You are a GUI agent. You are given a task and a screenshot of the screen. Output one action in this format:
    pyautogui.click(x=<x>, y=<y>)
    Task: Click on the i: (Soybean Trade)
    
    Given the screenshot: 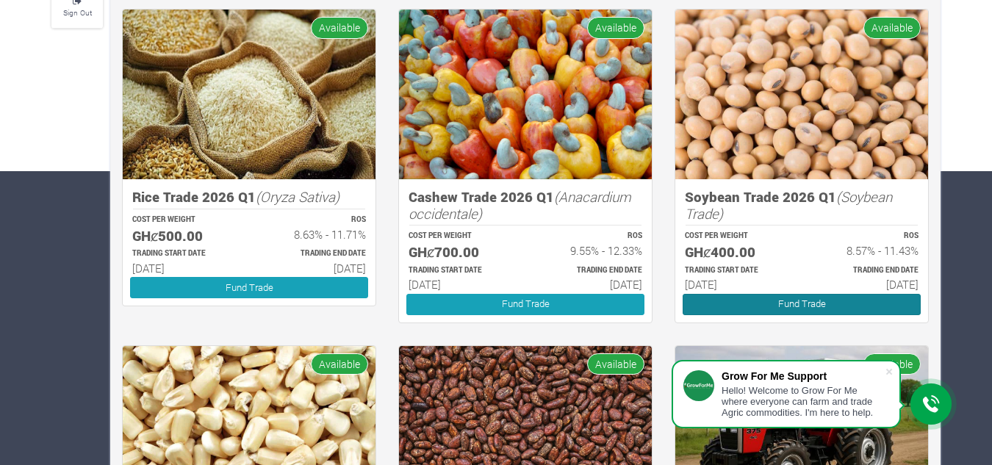 What is the action you would take?
    pyautogui.click(x=788, y=205)
    